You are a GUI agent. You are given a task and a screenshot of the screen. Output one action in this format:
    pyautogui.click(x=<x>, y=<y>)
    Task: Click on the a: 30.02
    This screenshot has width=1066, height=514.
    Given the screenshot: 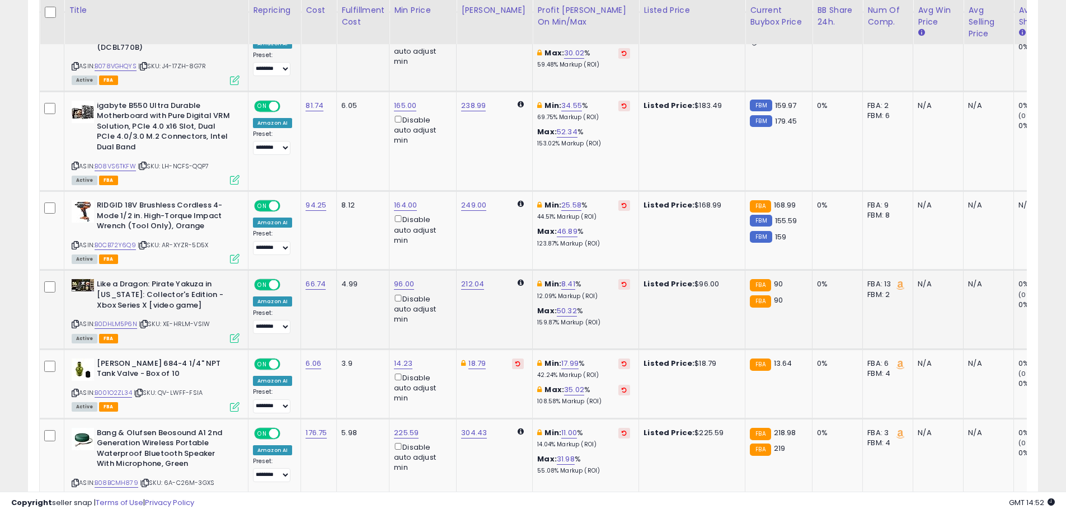 What is the action you would take?
    pyautogui.click(x=574, y=53)
    